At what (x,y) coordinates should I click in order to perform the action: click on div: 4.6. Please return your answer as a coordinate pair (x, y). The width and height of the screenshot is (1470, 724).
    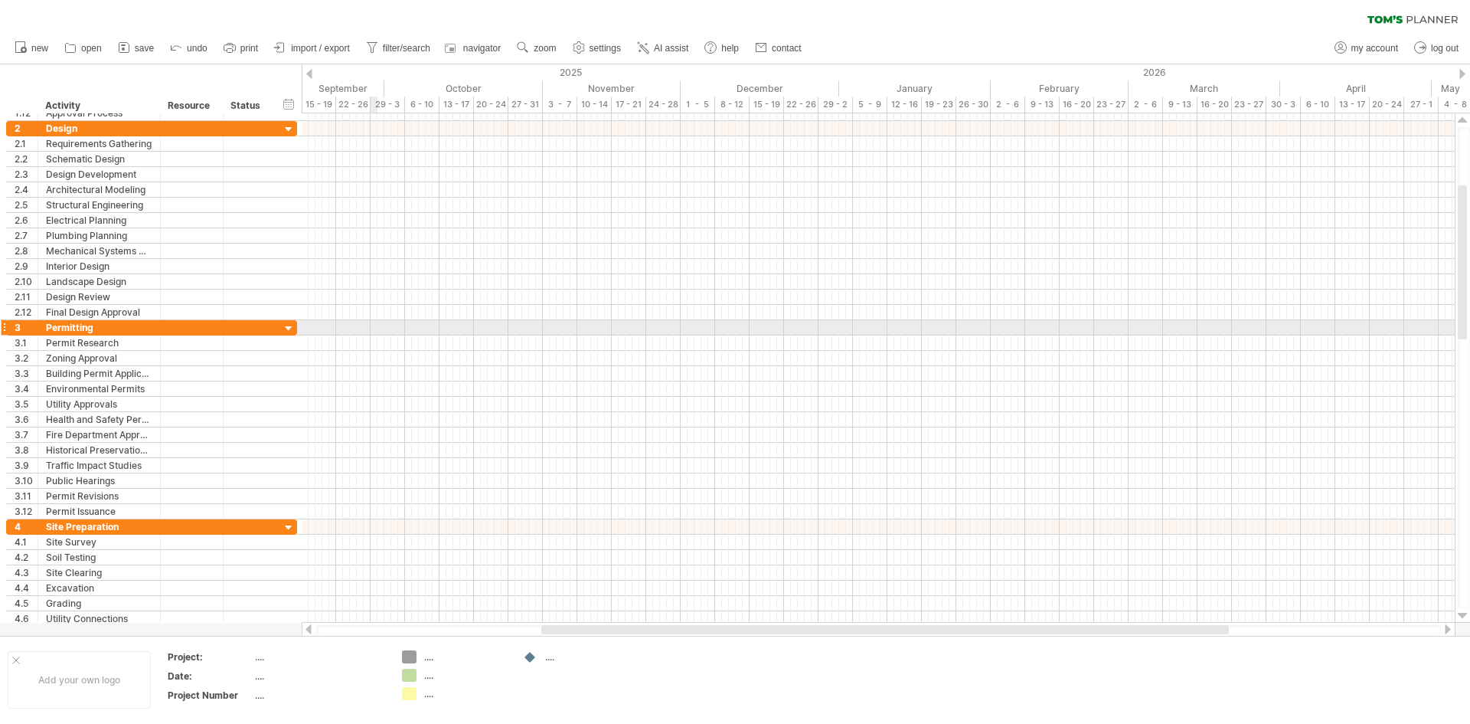
    Looking at the image, I should click on (26, 618).